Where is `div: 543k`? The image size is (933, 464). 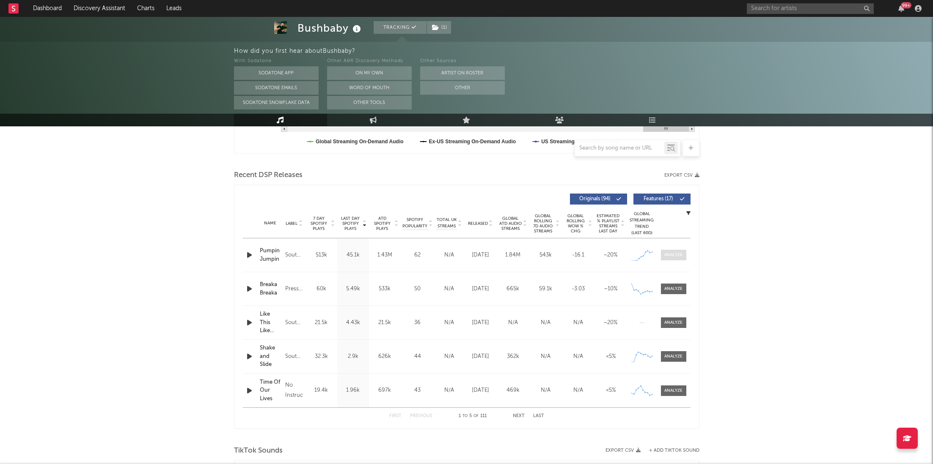 div: 543k is located at coordinates (545, 255).